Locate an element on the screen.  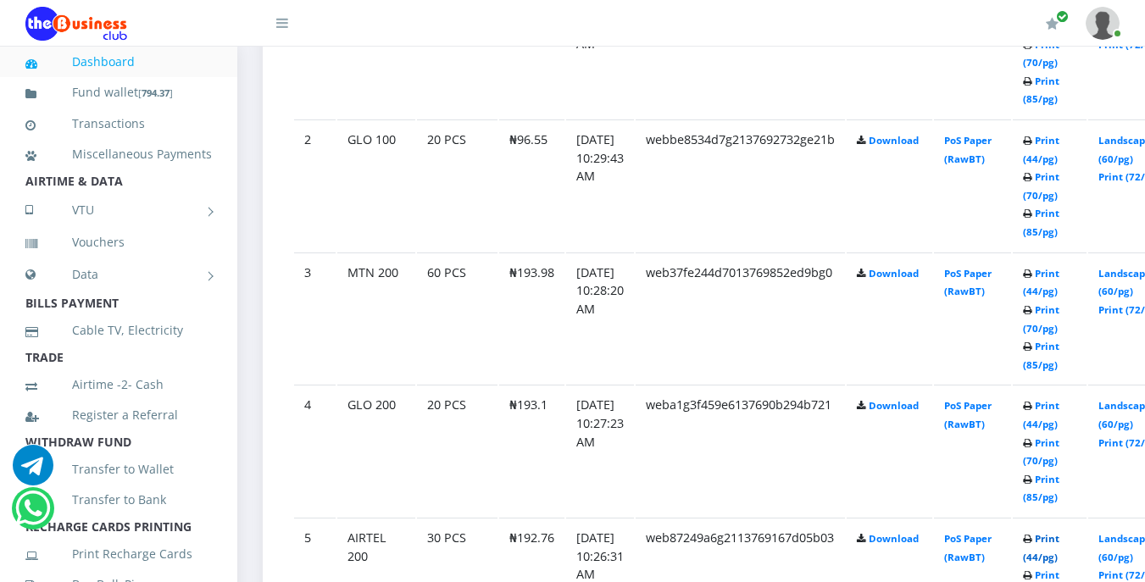
td: MTN 200 is located at coordinates (376, 318).